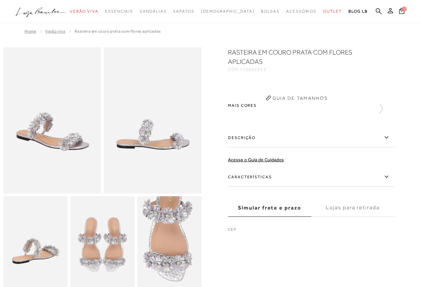  I want to click on a: BLOG LB, so click(358, 11).